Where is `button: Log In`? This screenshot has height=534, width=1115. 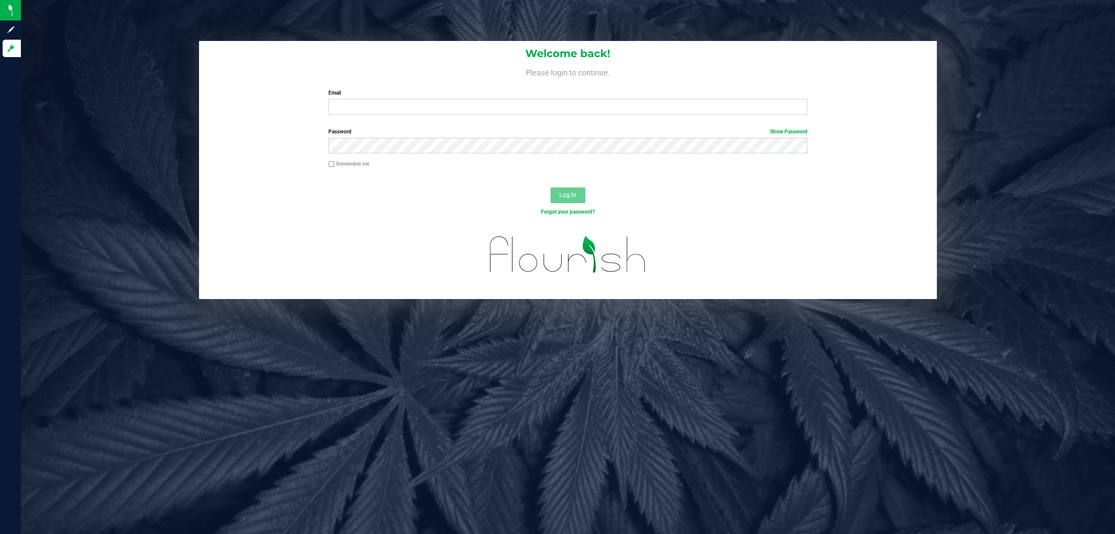 button: Log In is located at coordinates (568, 195).